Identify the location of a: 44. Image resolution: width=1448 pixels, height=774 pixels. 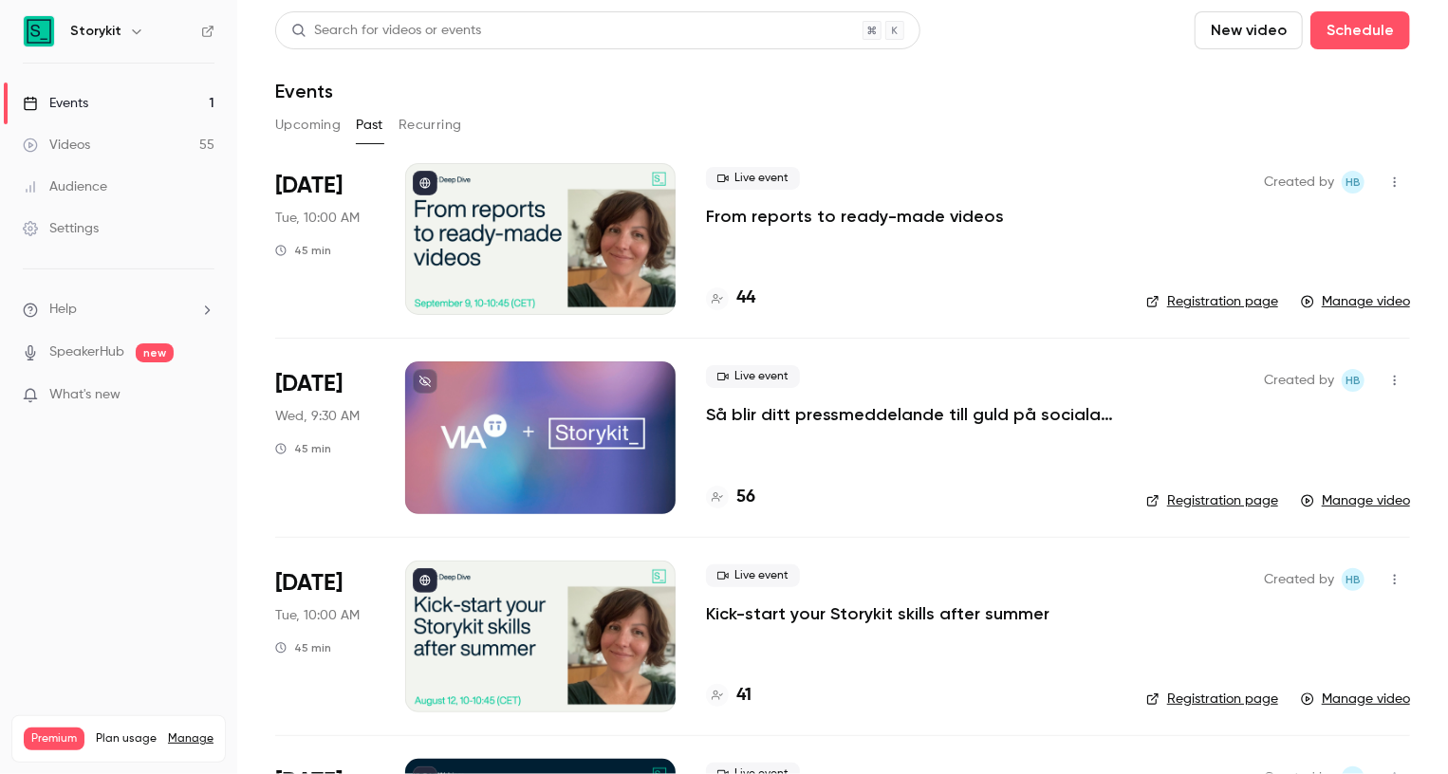
(730, 298).